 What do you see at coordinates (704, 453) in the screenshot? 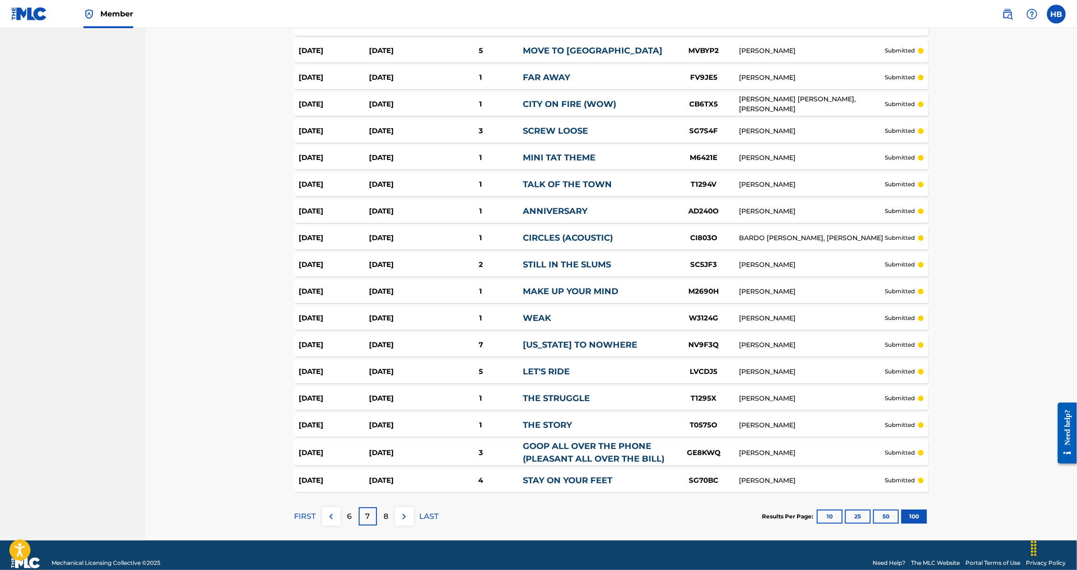
I see `div: GE8KWQ` at bounding box center [704, 453].